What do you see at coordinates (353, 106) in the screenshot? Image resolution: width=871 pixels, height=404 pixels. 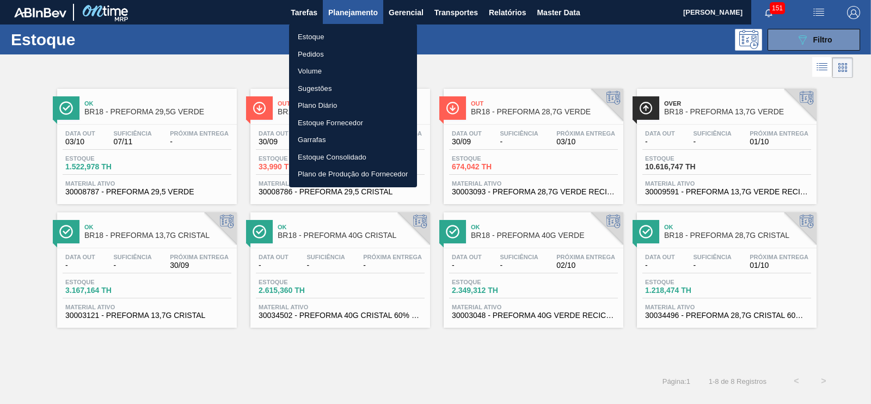 I see `li: Plano Diário` at bounding box center [353, 106].